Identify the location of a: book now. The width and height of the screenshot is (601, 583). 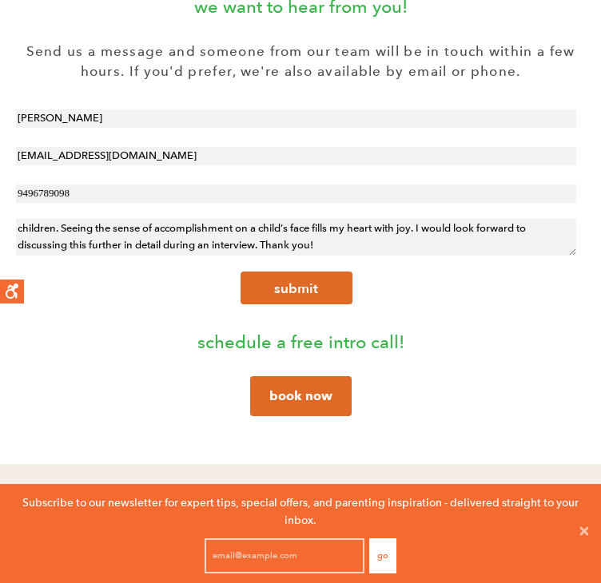
(301, 396).